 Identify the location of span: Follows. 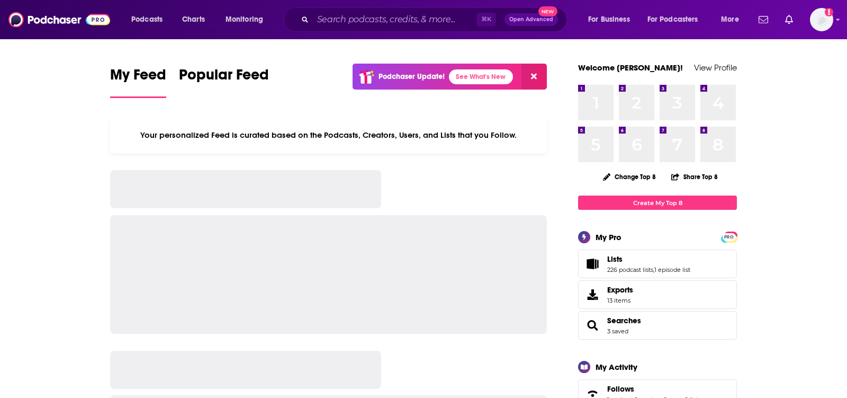
(620, 389).